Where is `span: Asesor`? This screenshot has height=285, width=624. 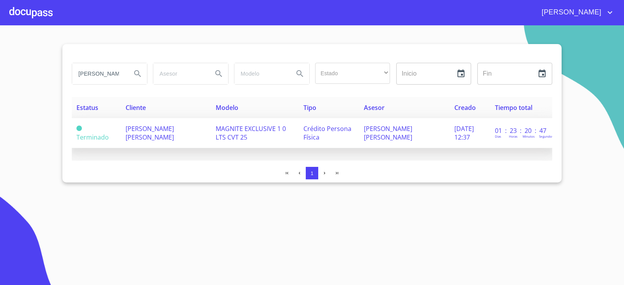
span: Asesor is located at coordinates (374, 108).